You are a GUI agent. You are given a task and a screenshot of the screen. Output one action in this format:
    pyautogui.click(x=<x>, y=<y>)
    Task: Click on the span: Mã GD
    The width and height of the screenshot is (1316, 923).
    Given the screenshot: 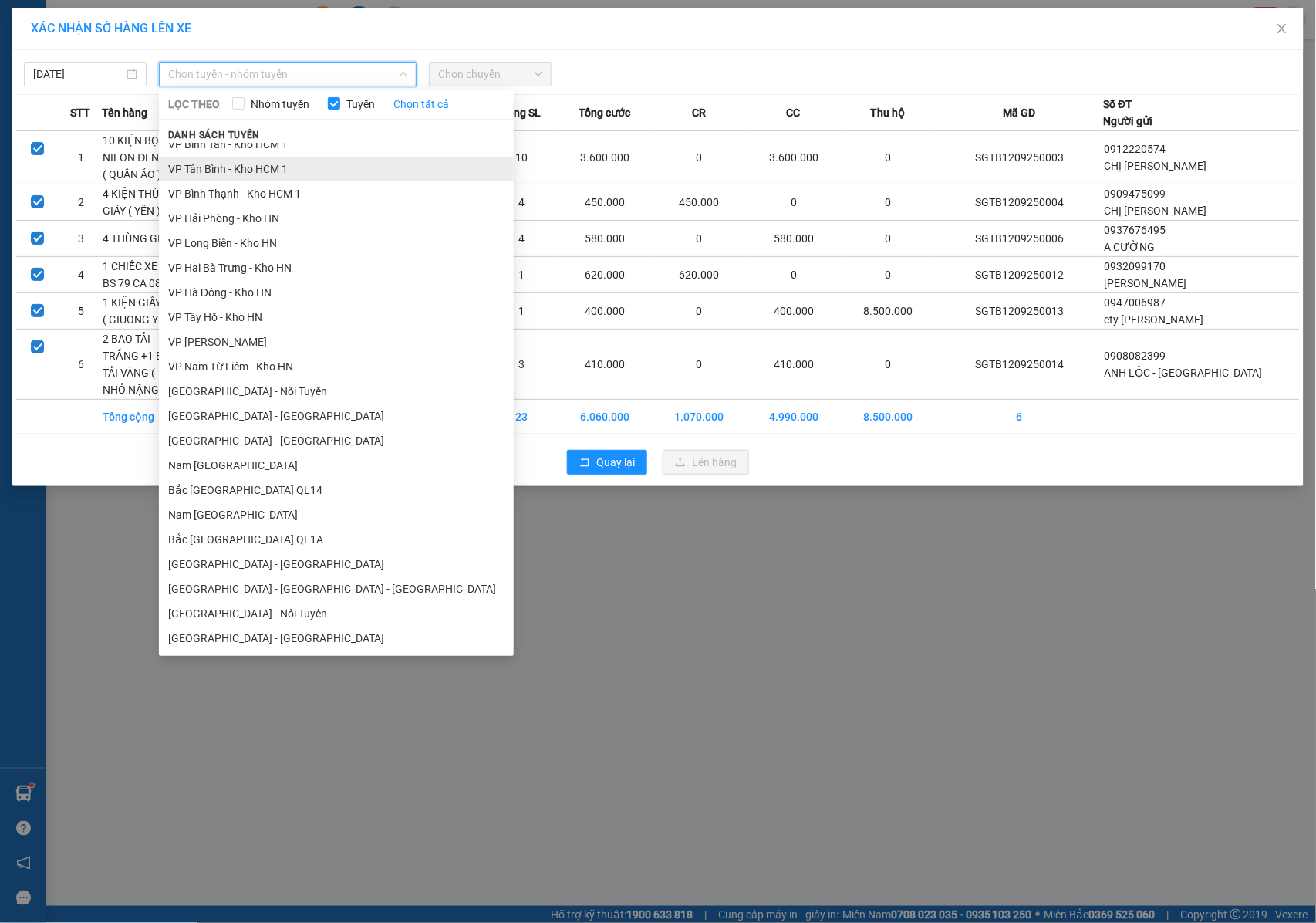 What is the action you would take?
    pyautogui.click(x=1019, y=113)
    